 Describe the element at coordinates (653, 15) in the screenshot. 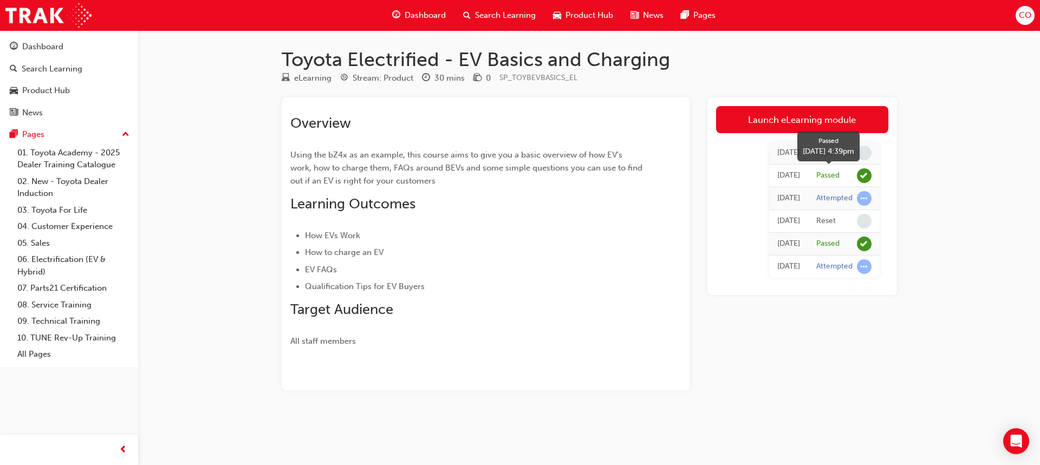

I see `span: News` at that location.